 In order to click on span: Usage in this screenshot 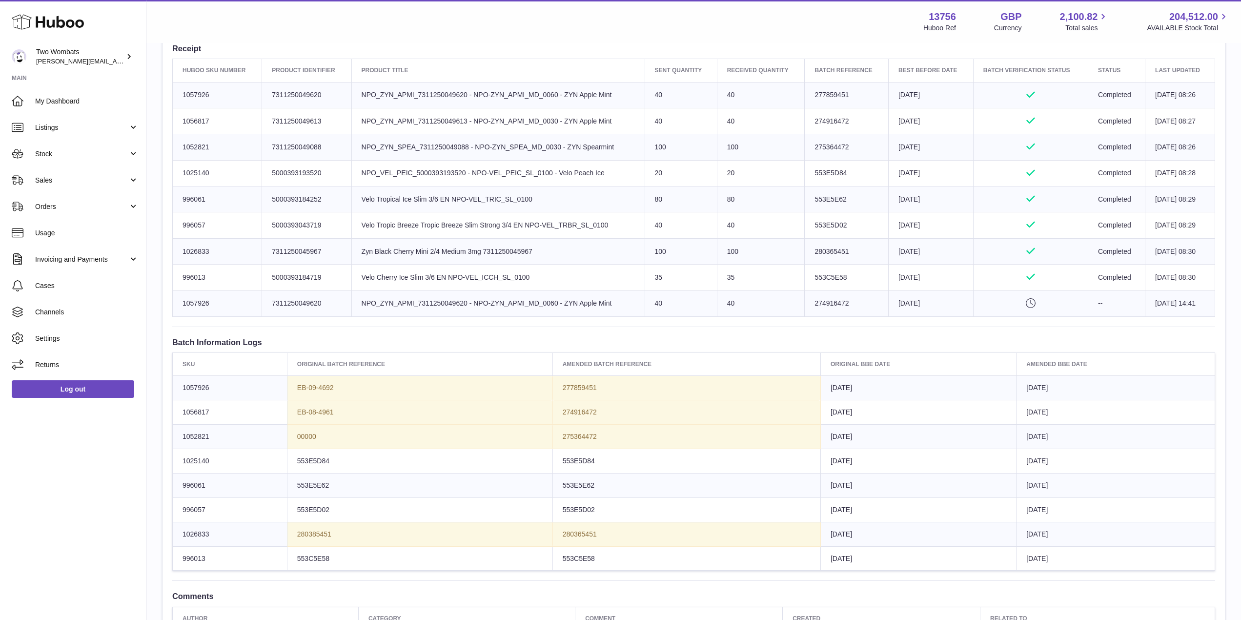, I will do `click(87, 233)`.